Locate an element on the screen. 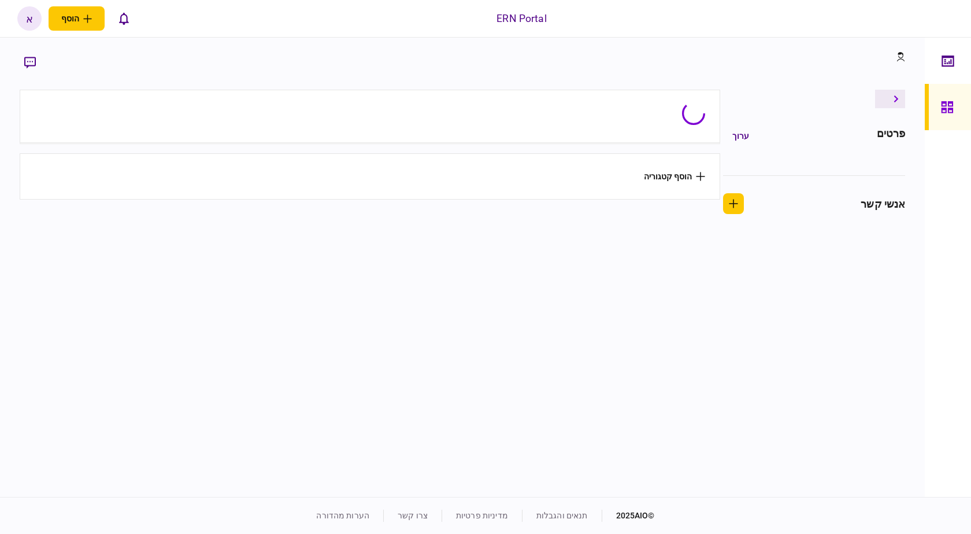 The width and height of the screenshot is (971, 534). div: אנשי קשר is located at coordinates (883, 204).